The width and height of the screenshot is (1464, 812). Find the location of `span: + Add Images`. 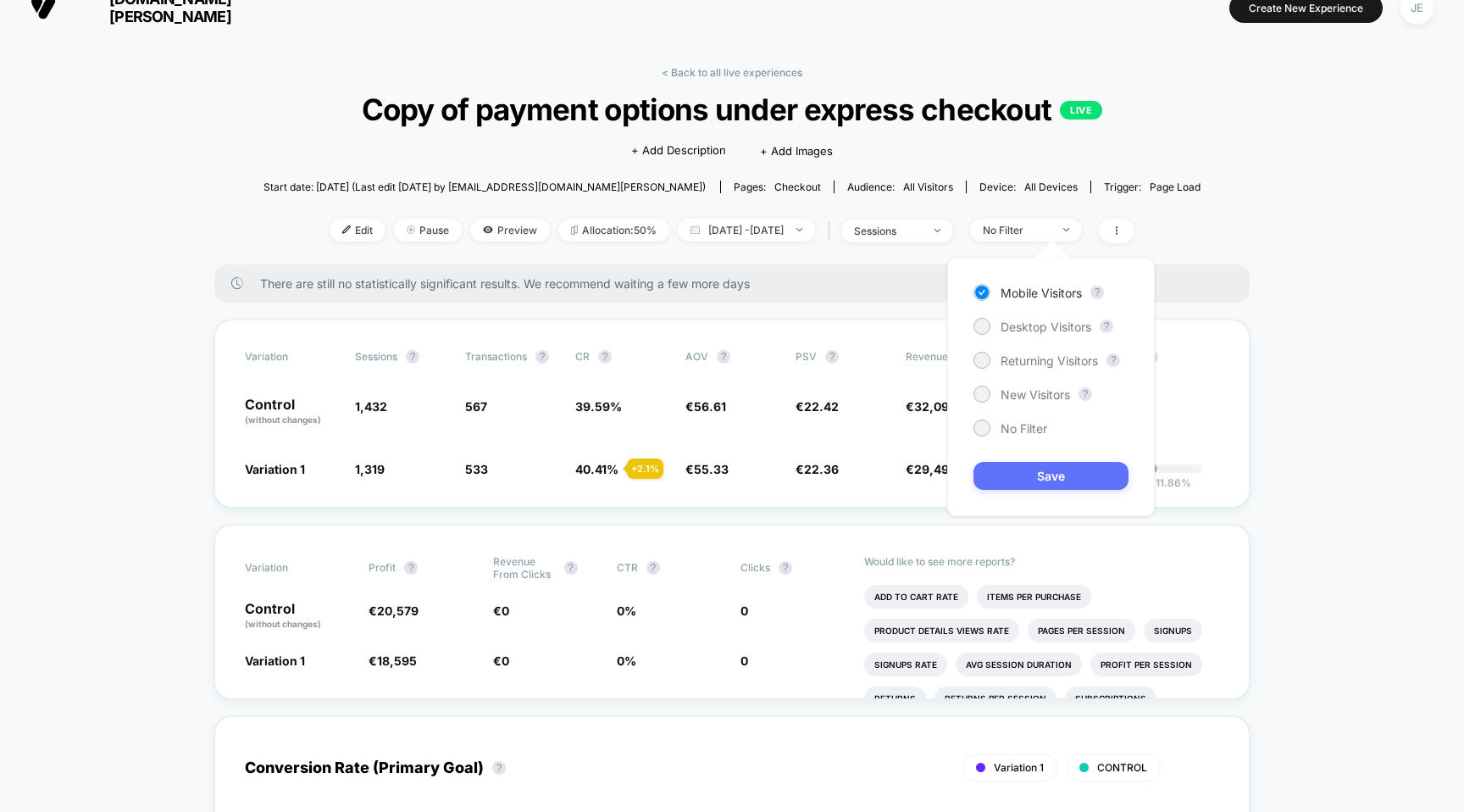

span: + Add Images is located at coordinates (797, 150).